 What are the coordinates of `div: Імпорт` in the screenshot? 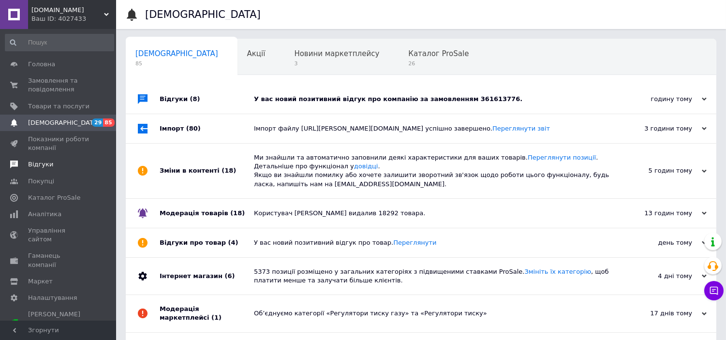 It's located at (207, 129).